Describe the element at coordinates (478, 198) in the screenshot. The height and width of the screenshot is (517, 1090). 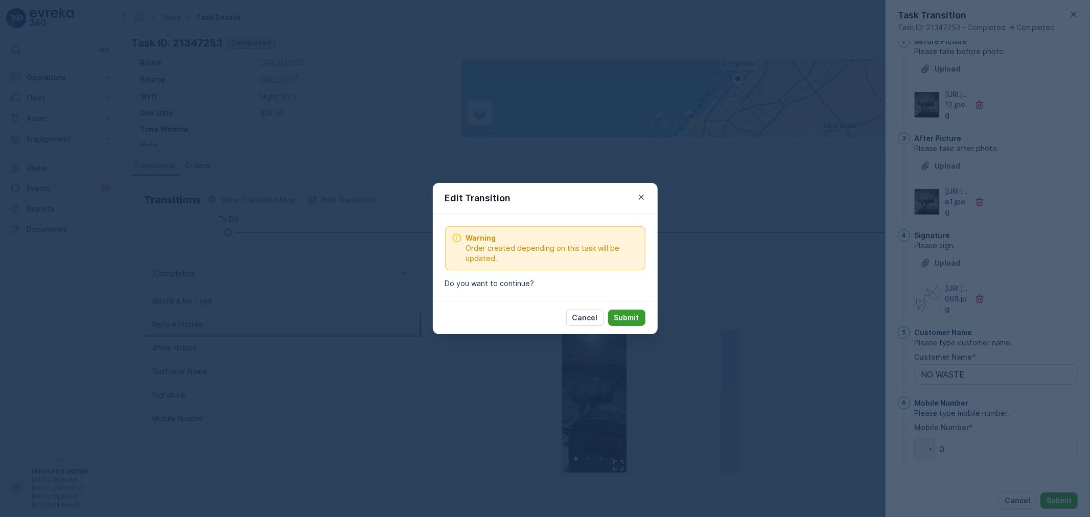
I see `p: Edit Transition` at that location.